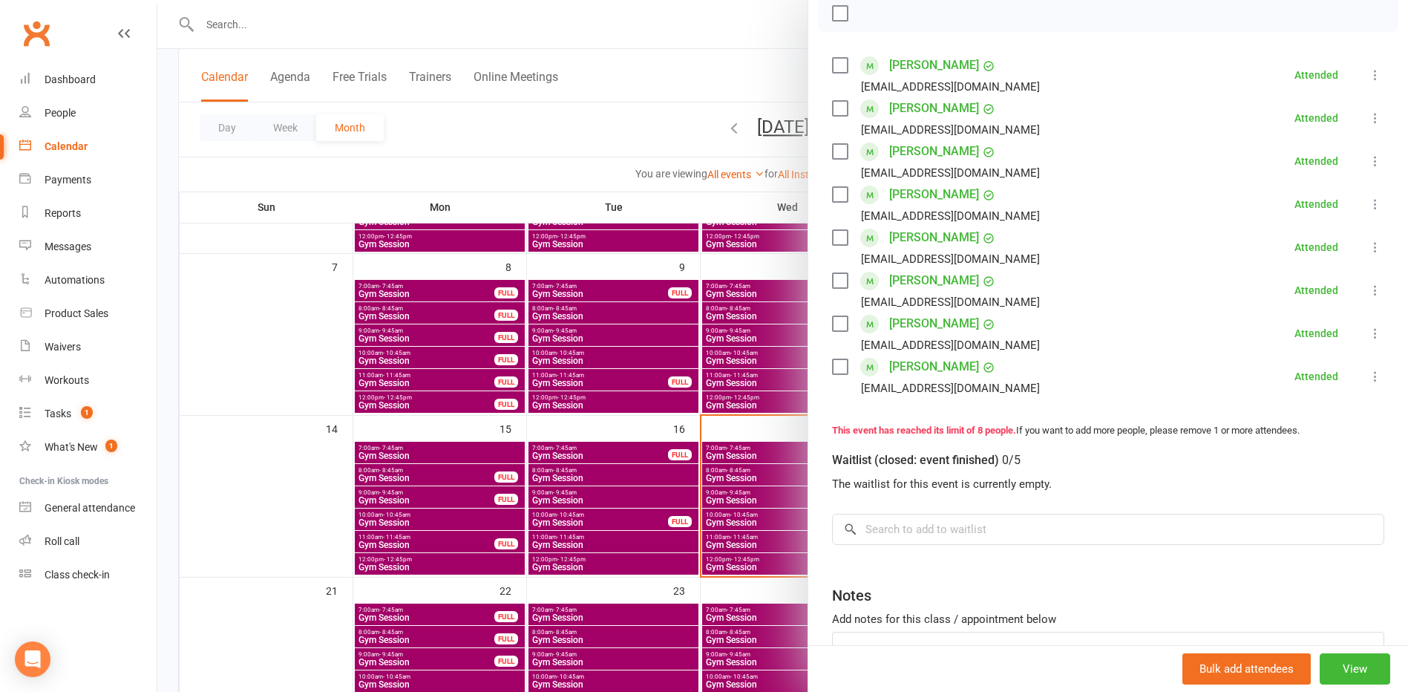 The image size is (1408, 692). What do you see at coordinates (74, 280) in the screenshot?
I see `div: Automations` at bounding box center [74, 280].